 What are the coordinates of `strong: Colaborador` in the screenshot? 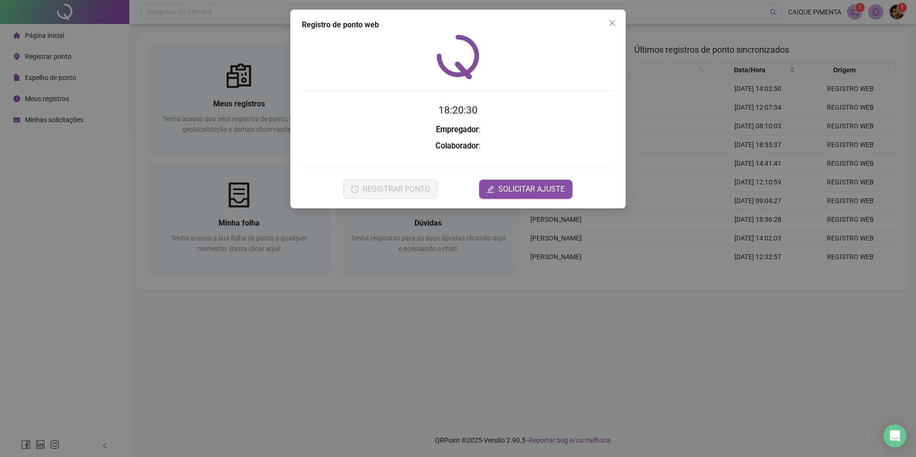 It's located at (457, 146).